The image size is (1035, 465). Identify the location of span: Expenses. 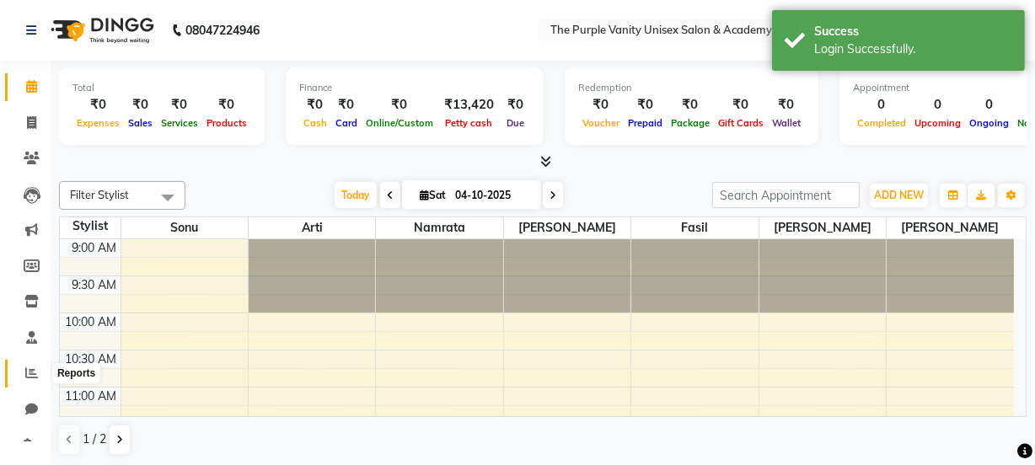
(98, 123).